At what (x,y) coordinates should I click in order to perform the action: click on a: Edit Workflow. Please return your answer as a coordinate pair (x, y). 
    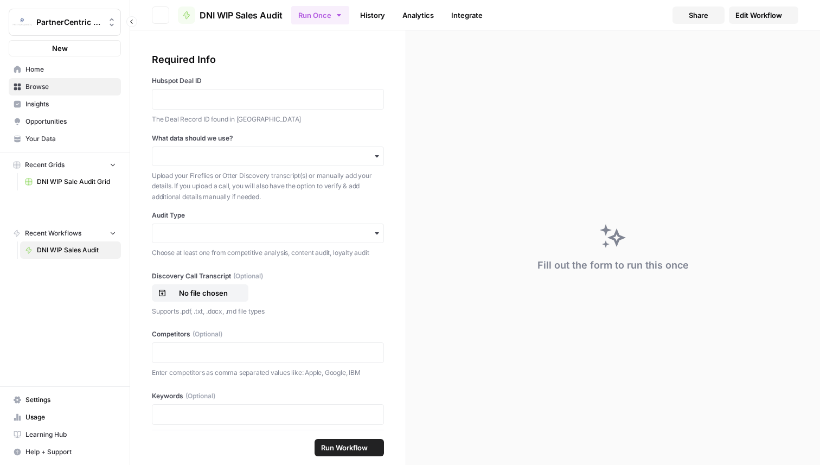
    Looking at the image, I should click on (764, 15).